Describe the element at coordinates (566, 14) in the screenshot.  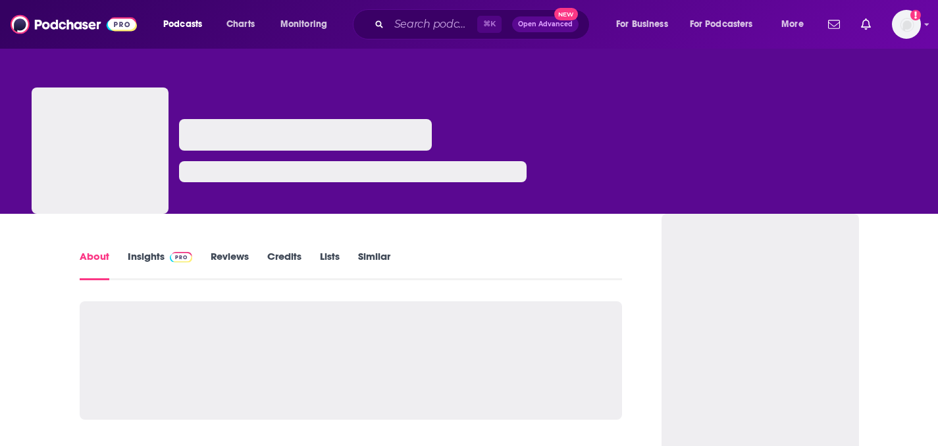
I see `span: New` at that location.